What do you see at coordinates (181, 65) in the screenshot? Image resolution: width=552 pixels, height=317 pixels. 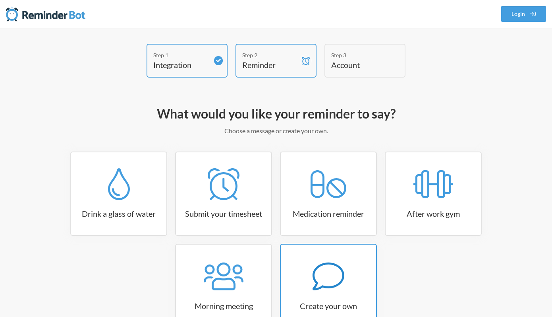 I see `h4: Integration` at bounding box center [181, 65].